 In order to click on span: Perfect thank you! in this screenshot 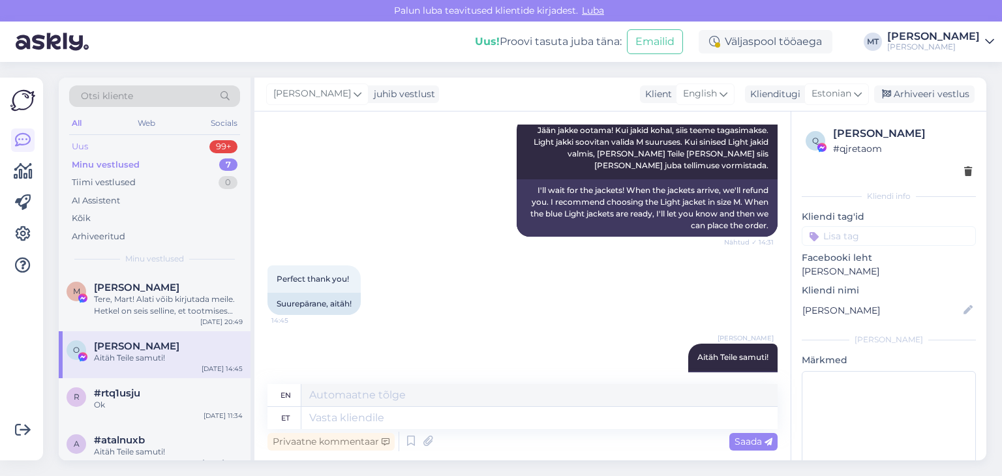, I will do `click(313, 279)`.